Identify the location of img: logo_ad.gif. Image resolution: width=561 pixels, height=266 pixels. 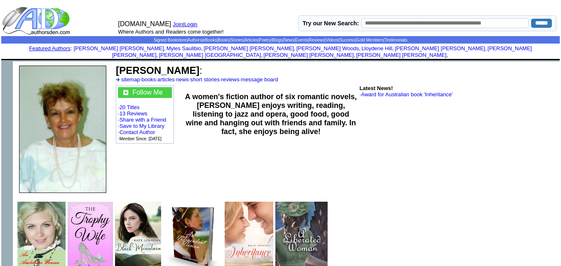
(37, 21).